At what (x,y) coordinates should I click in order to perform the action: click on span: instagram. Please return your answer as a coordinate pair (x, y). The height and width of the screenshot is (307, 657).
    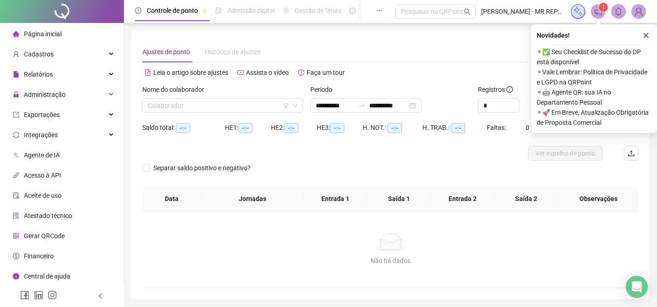
    Looking at the image, I should click on (52, 295).